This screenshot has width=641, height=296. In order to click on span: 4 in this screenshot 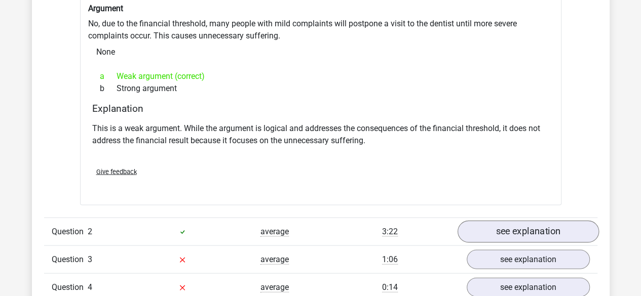, I will do `click(90, 287)`.